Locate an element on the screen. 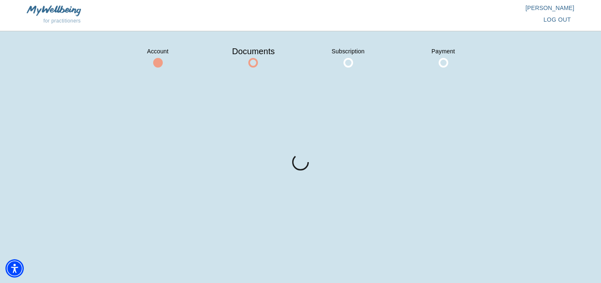 The image size is (601, 283). img: MyWellbeing is located at coordinates (54, 10).